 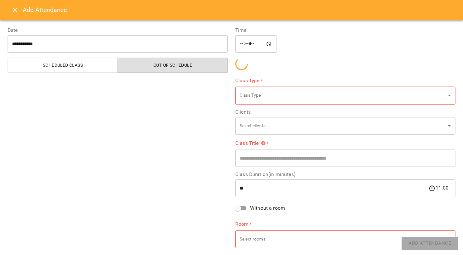 What do you see at coordinates (345, 239) in the screenshot?
I see `div: Select rooms` at bounding box center [345, 239].